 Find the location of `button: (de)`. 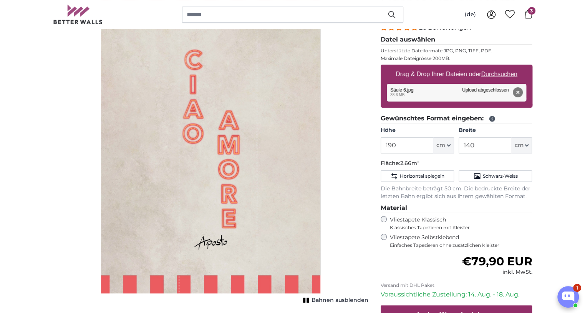

button: (de) is located at coordinates (470, 15).